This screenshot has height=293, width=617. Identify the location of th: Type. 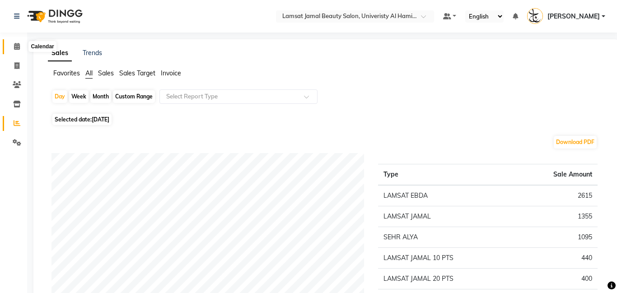
(454, 175).